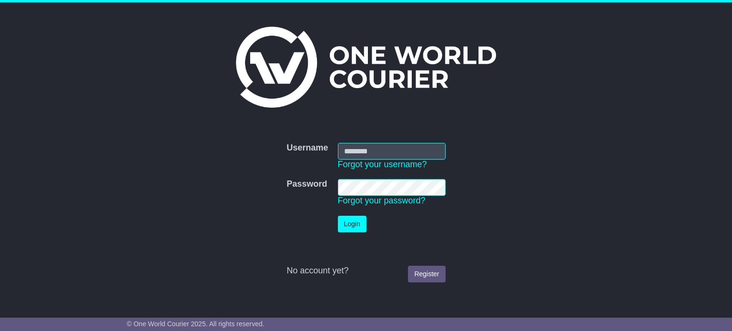 This screenshot has width=732, height=331. Describe the element at coordinates (366, 67) in the screenshot. I see `img: One World` at that location.